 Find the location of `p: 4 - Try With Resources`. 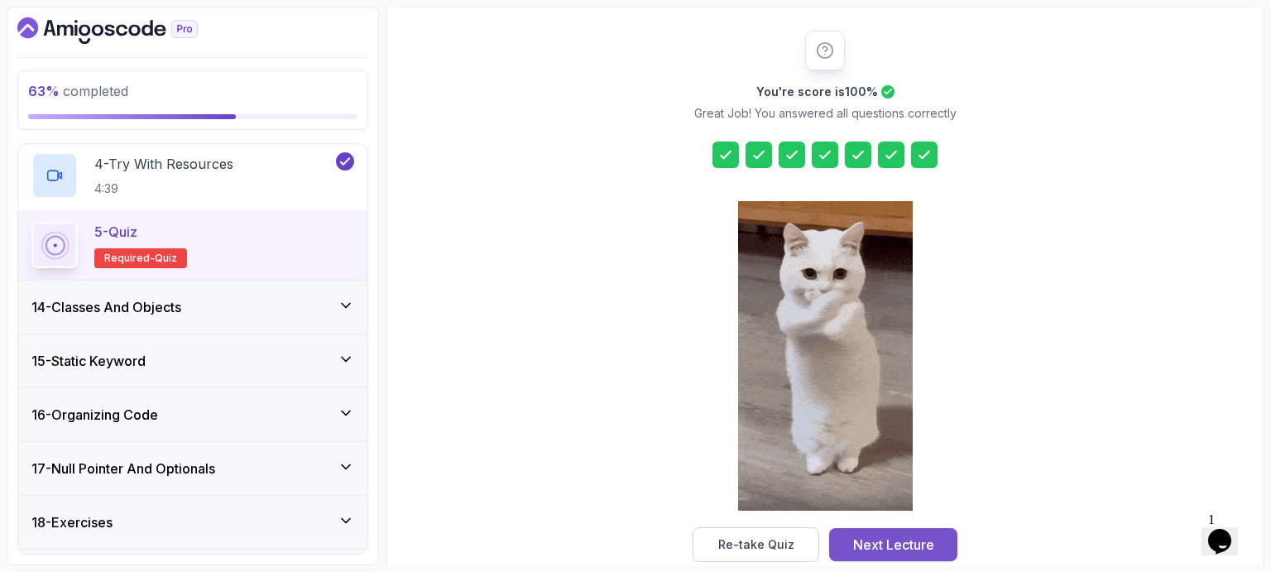

p: 4 - Try With Resources is located at coordinates (164, 164).